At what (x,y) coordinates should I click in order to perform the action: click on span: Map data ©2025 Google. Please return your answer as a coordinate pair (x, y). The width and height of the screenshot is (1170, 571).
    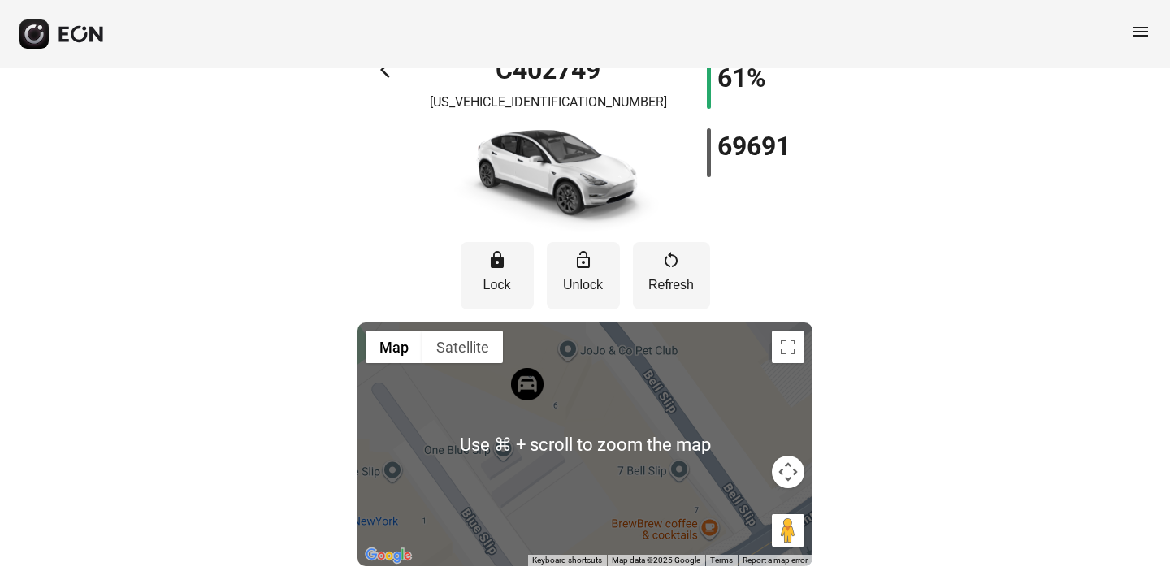
    Looking at the image, I should click on (656, 560).